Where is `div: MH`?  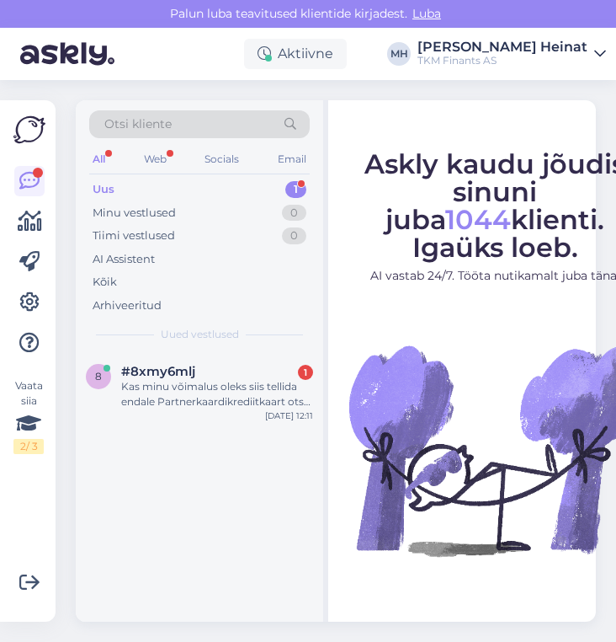
div: MH is located at coordinates (399, 54).